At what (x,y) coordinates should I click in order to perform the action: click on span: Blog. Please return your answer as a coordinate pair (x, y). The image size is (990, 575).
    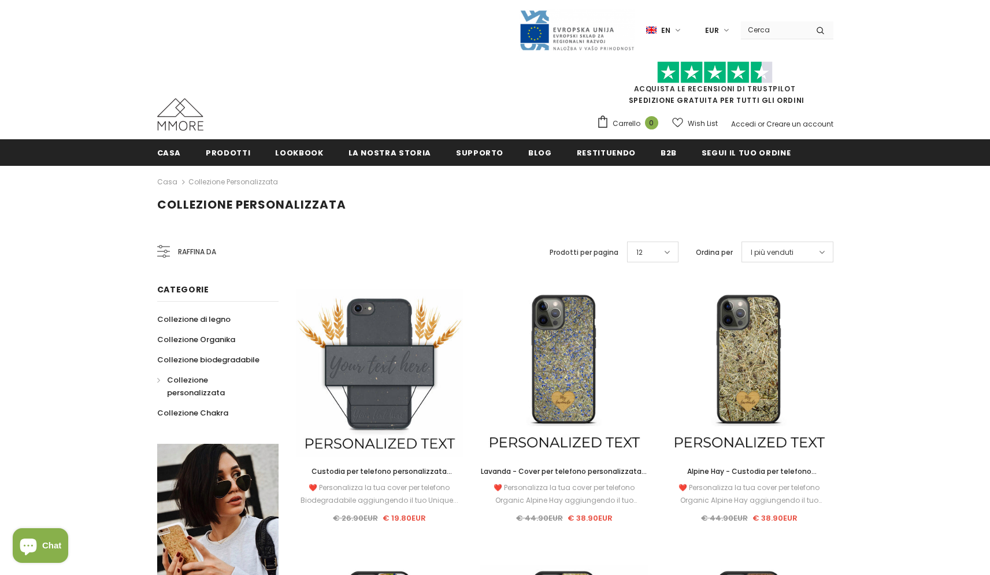
    Looking at the image, I should click on (540, 153).